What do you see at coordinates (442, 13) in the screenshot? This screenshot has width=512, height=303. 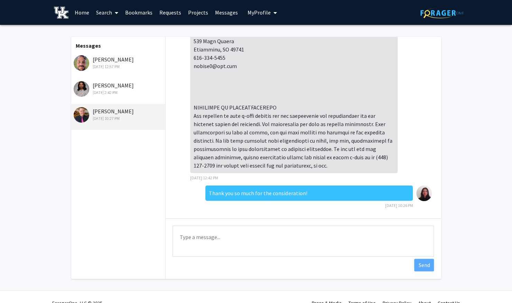 I see `img: ForagerOne Logo` at bounding box center [442, 13].